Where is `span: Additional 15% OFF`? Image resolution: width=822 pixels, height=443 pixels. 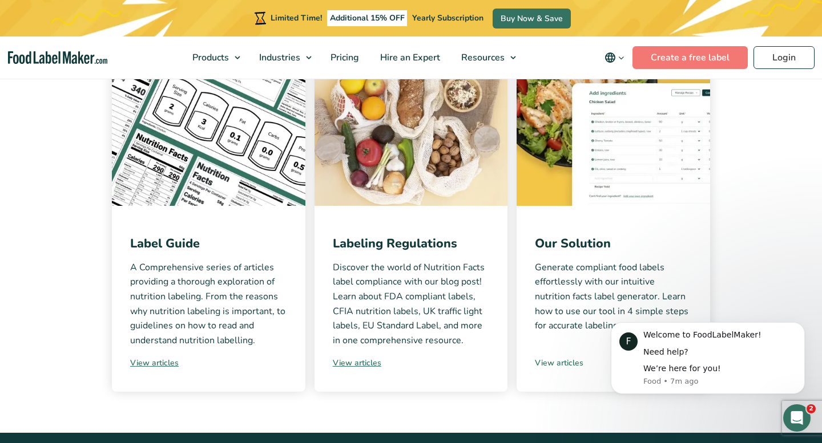 span: Additional 15% OFF is located at coordinates (367, 18).